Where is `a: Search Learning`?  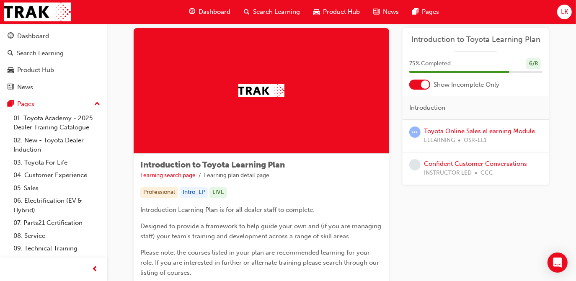 a: Search Learning is located at coordinates (53, 53).